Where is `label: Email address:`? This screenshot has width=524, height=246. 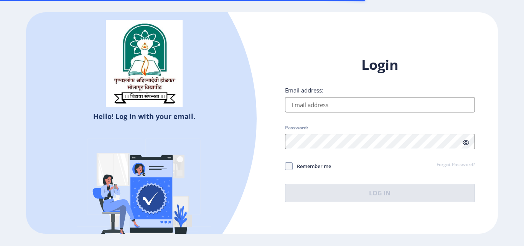 label: Email address: is located at coordinates (304, 90).